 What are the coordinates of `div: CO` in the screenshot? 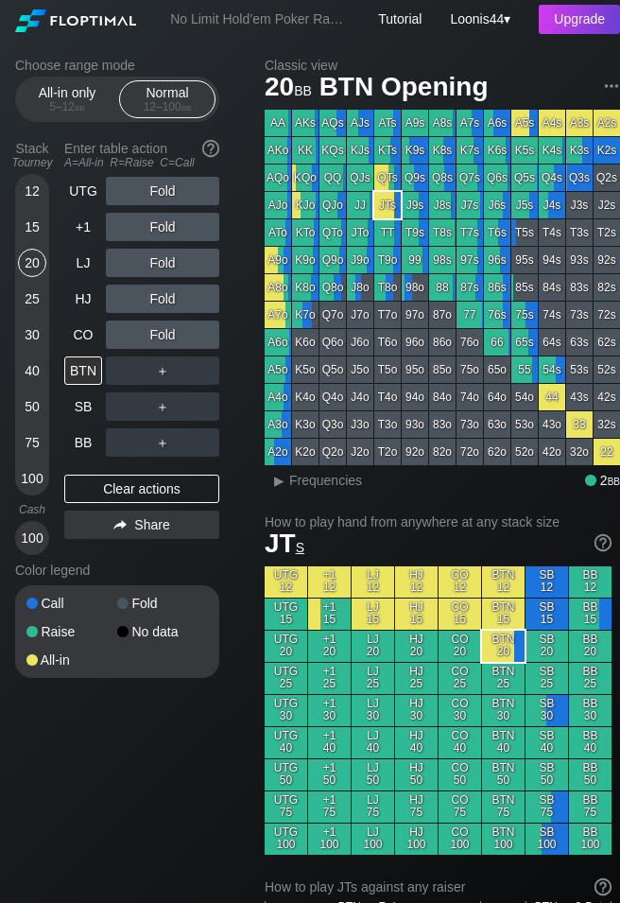 It's located at (83, 335).